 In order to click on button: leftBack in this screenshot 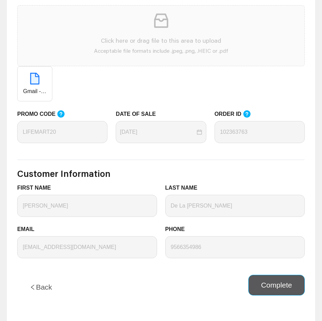, I will do `click(41, 287)`.